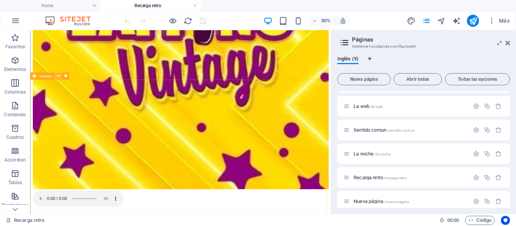 The image size is (516, 226). I want to click on span: 00 00, so click(453, 221).